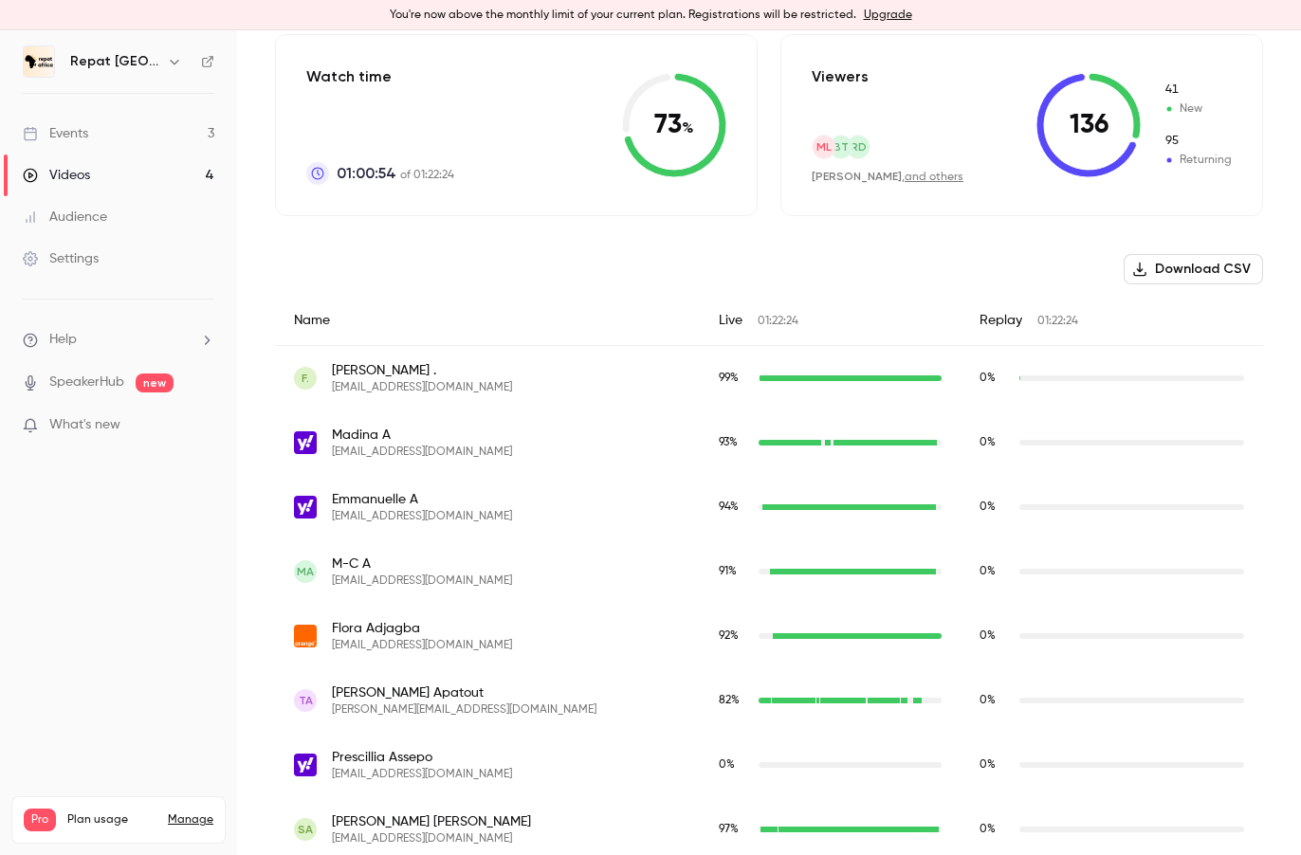 The image size is (1301, 855). Describe the element at coordinates (380, 77) in the screenshot. I see `p: Watch time` at that location.